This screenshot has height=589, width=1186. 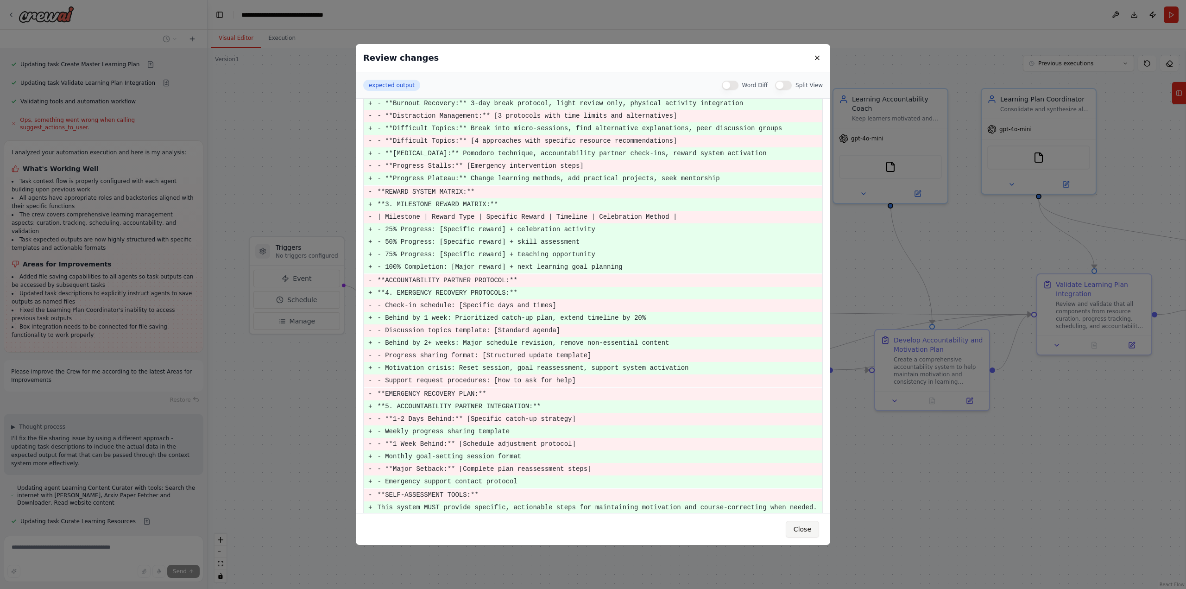 What do you see at coordinates (599, 431) in the screenshot?
I see `pre: - Weekly progress sharing template` at bounding box center [599, 431].